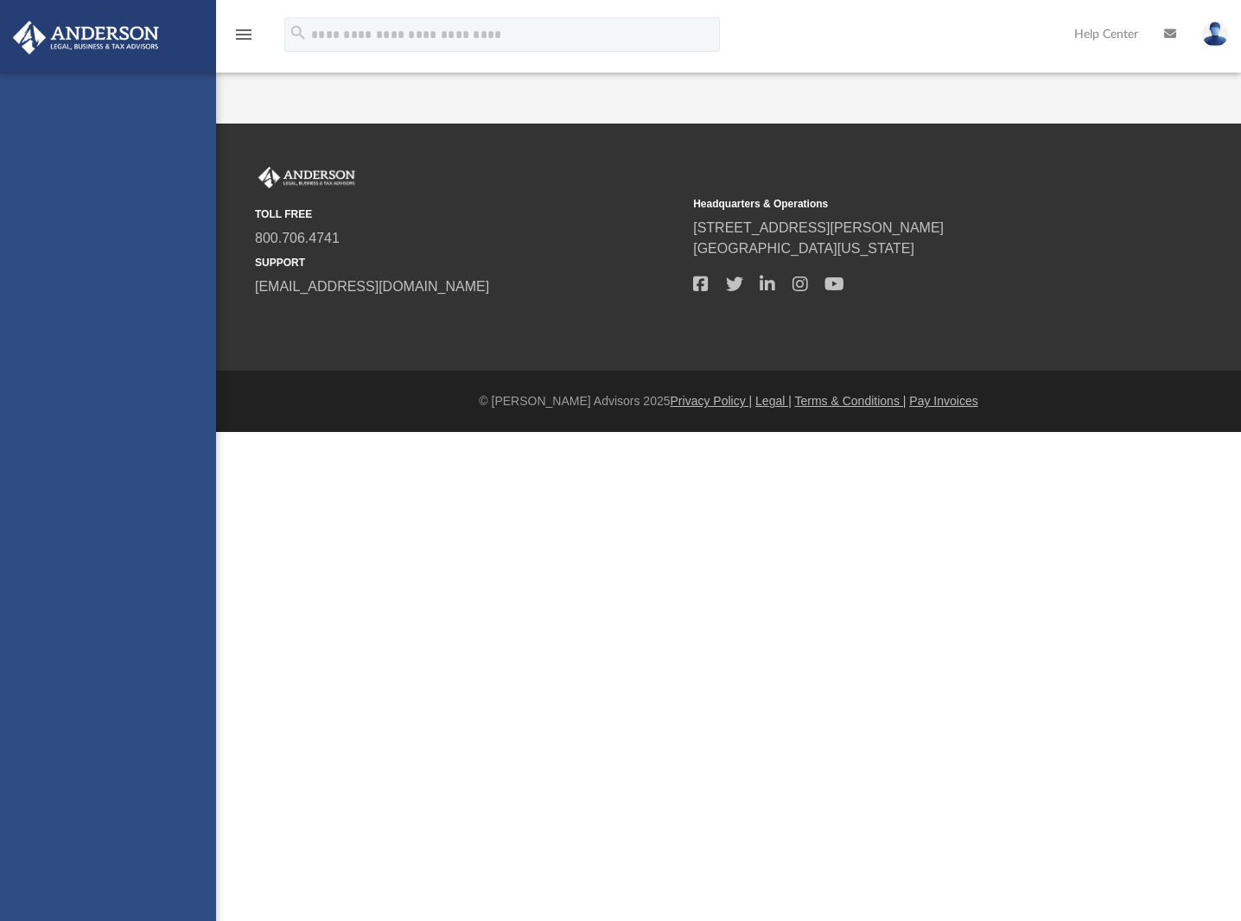 The height and width of the screenshot is (921, 1241). I want to click on a: Pay Invoices, so click(943, 401).